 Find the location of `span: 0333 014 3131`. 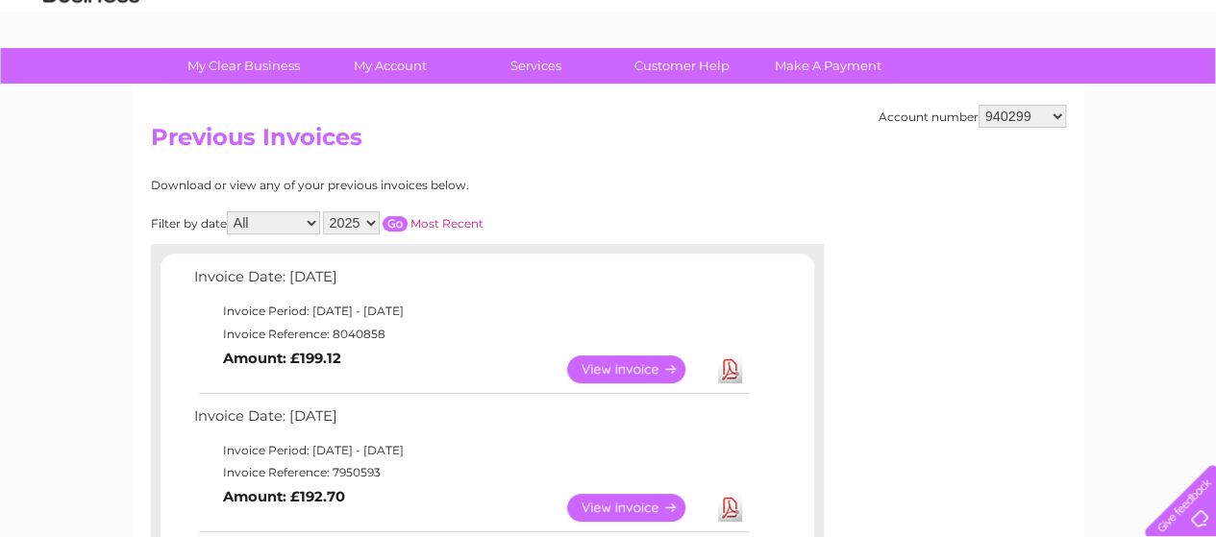

span: 0333 014 3131 is located at coordinates (920, 21).